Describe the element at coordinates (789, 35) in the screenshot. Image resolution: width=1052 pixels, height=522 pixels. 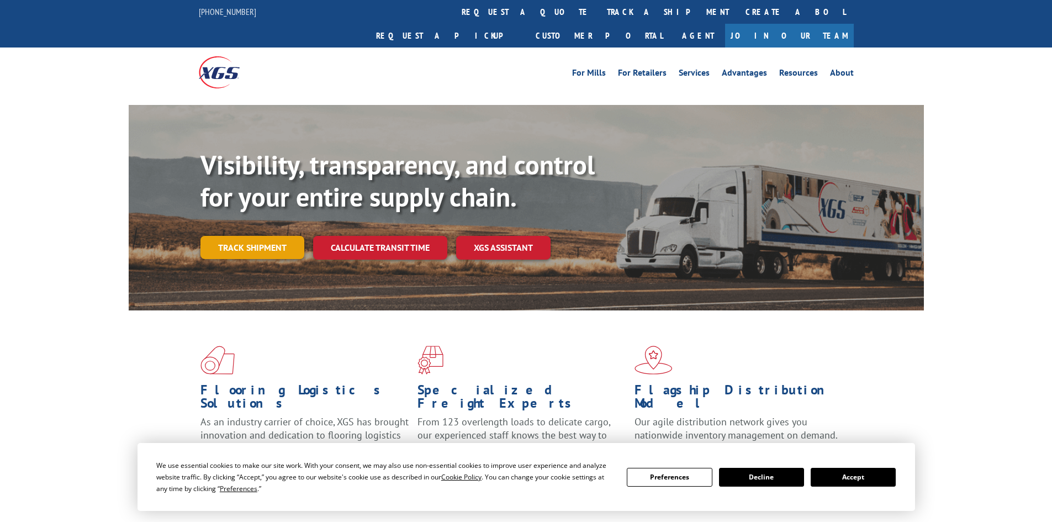
I see `a: Join Our Team` at that location.